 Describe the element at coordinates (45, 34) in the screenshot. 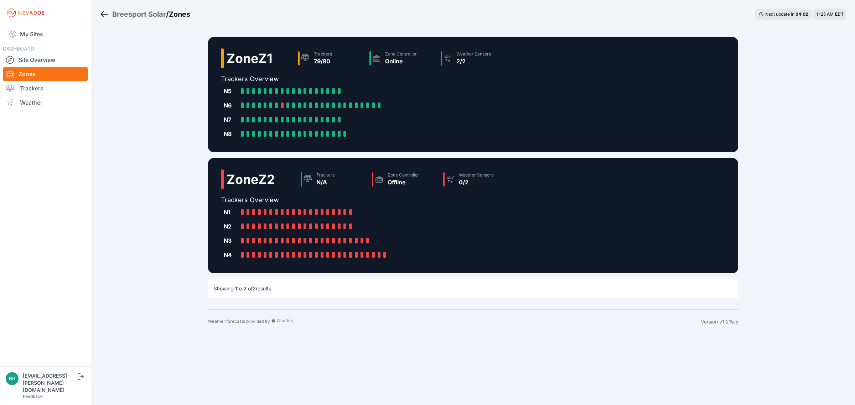

I see `a: My Sites` at that location.